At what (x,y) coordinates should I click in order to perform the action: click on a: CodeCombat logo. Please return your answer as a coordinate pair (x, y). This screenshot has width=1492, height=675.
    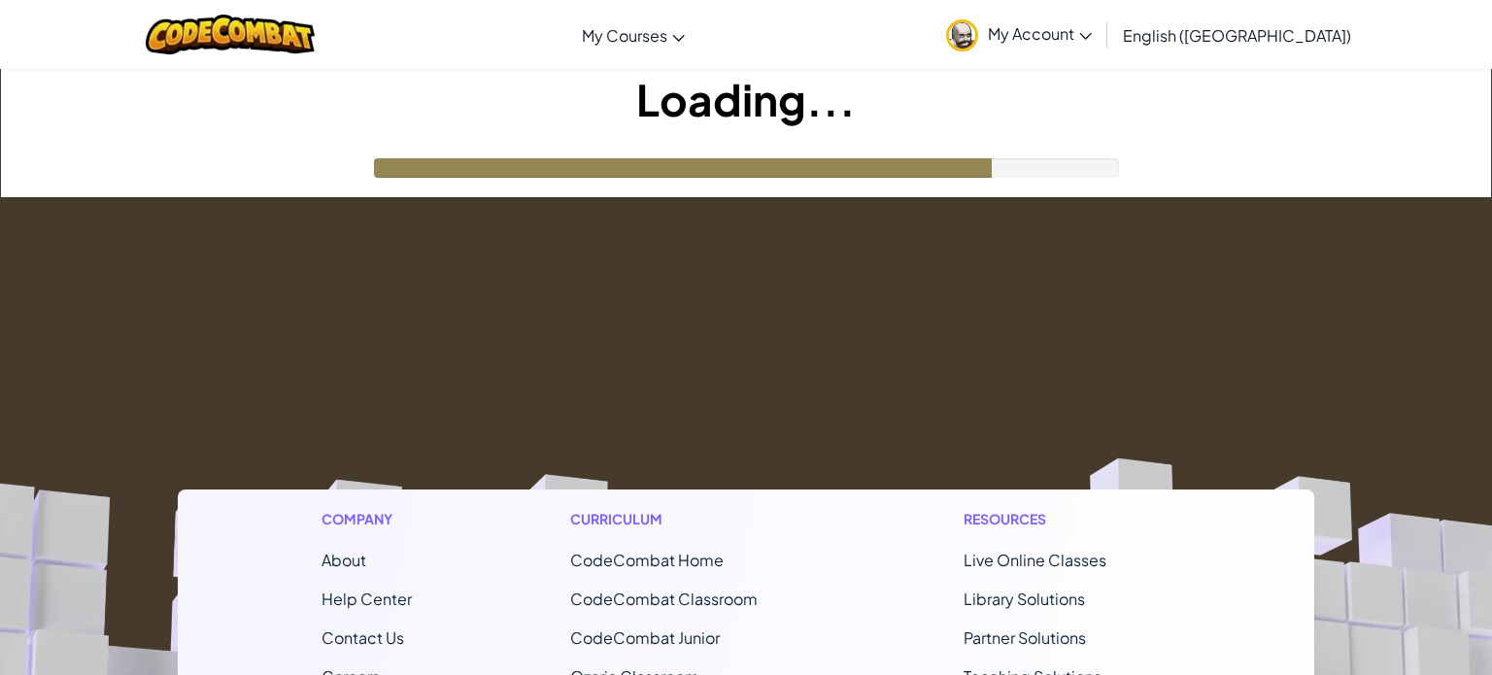
    Looking at the image, I should click on (230, 34).